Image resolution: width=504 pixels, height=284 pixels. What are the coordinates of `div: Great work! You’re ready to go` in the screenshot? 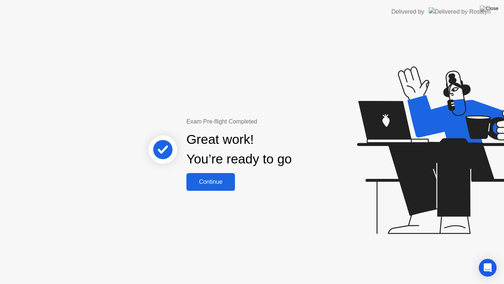 It's located at (239, 150).